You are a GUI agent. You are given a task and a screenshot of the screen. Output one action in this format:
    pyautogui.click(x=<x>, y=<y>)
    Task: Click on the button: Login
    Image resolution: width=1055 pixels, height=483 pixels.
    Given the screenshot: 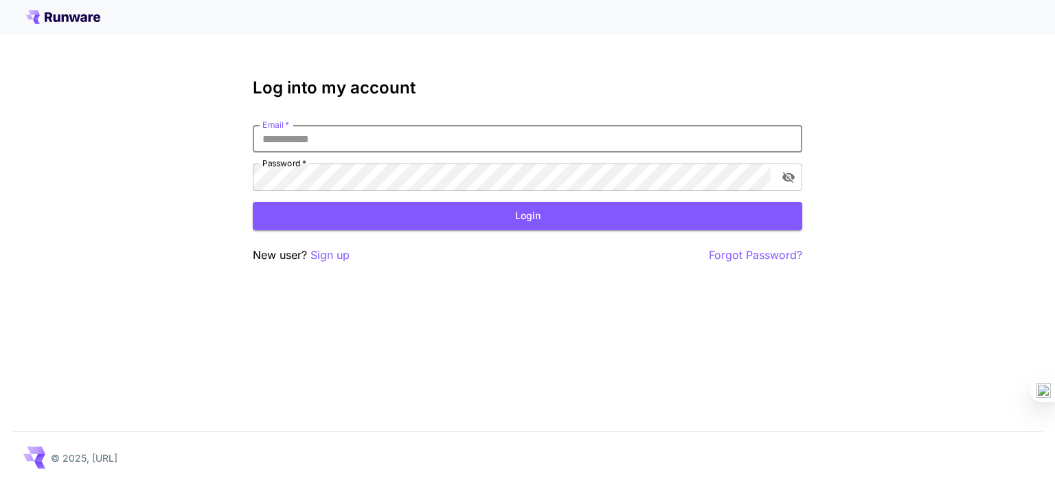 What is the action you would take?
    pyautogui.click(x=528, y=216)
    